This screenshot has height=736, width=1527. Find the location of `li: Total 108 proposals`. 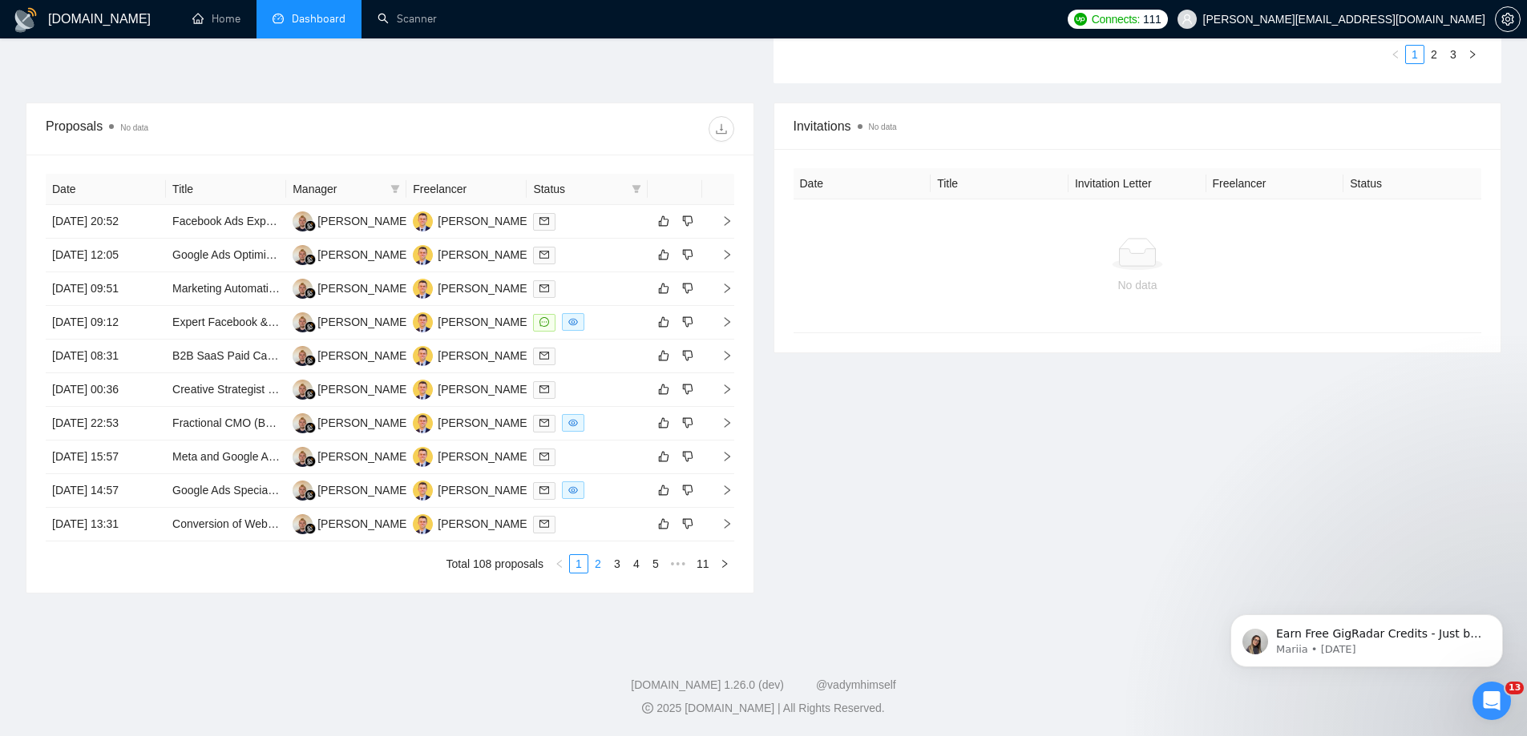

li: Total 108 proposals is located at coordinates (494, 564).